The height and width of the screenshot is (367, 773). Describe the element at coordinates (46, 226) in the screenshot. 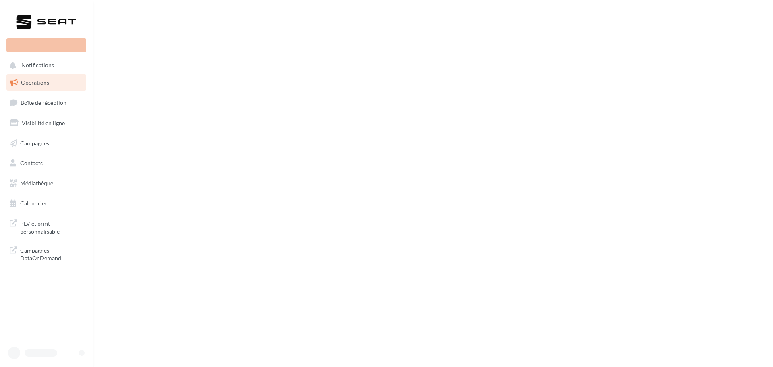

I see `a: PLV et print personnalisable` at that location.